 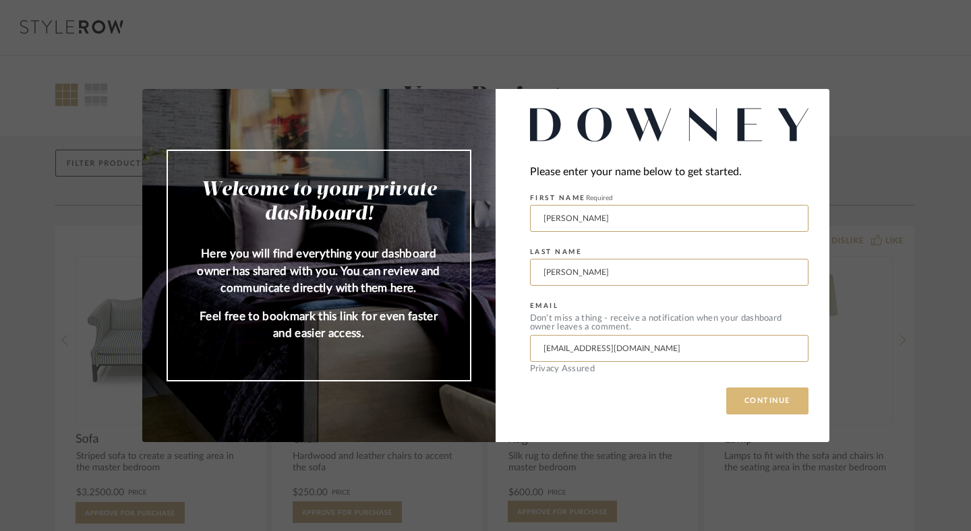 I want to click on input: Enter First Name, so click(x=669, y=218).